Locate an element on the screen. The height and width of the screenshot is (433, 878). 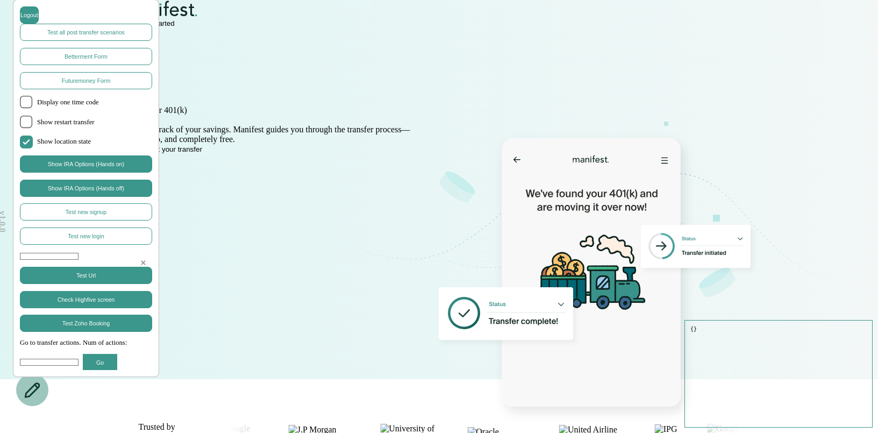
p: Don't lose track of your savings. Manifest guides you through the transfer process—step by step, ... is located at coordinates (271, 134).